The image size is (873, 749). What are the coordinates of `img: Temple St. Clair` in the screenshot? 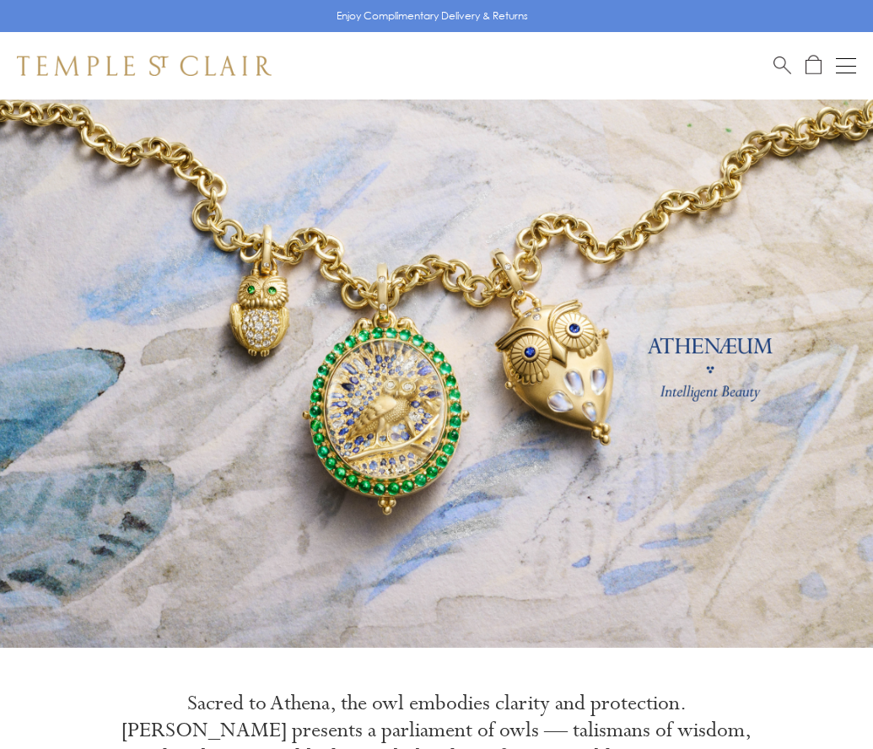 It's located at (144, 66).